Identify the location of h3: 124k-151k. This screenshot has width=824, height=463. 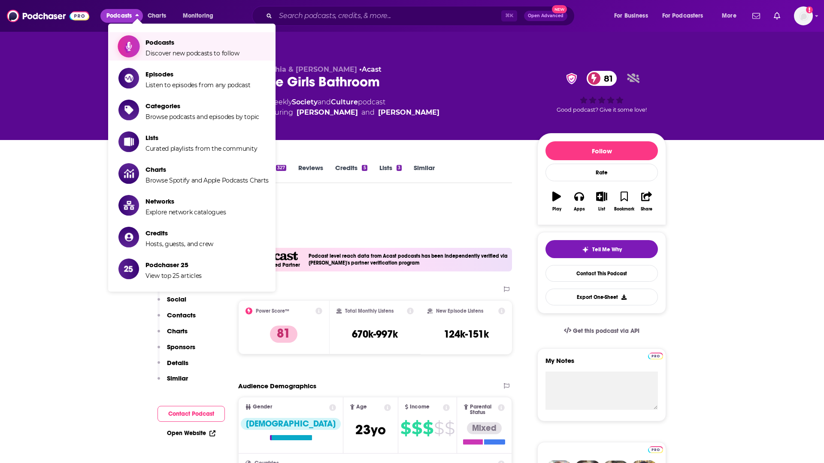
(466, 334).